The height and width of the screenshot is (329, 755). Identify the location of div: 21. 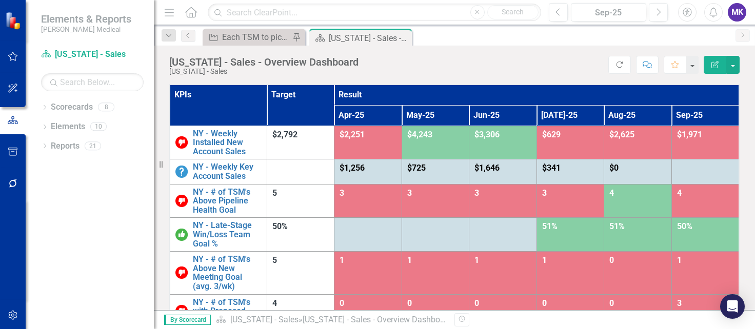
(93, 146).